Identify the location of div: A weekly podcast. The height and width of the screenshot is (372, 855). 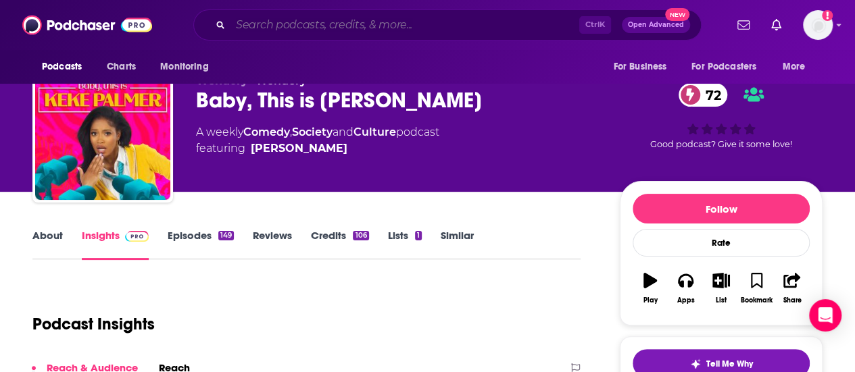
(318, 141).